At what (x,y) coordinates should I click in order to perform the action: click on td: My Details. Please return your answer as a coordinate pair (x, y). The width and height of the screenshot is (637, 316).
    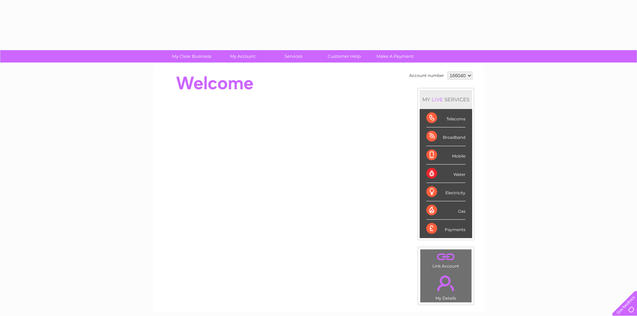
    Looking at the image, I should click on (445, 286).